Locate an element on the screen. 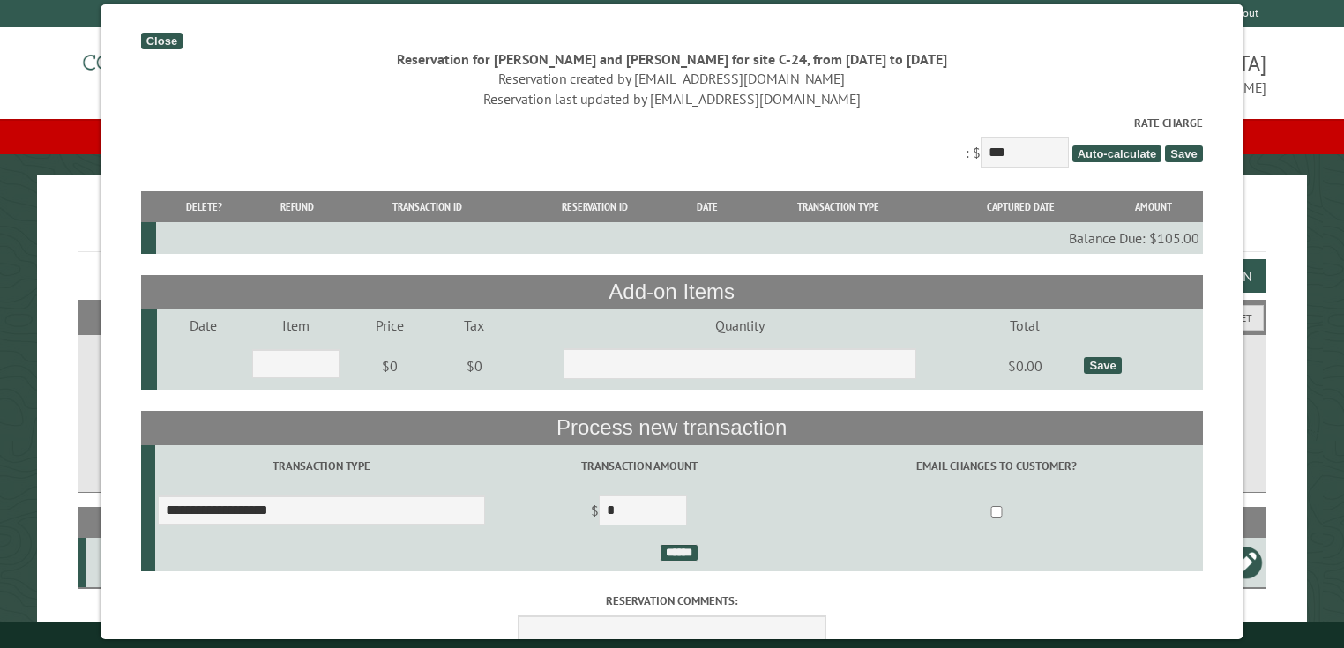 The height and width of the screenshot is (648, 1344). th: Process new transaction is located at coordinates (672, 428).